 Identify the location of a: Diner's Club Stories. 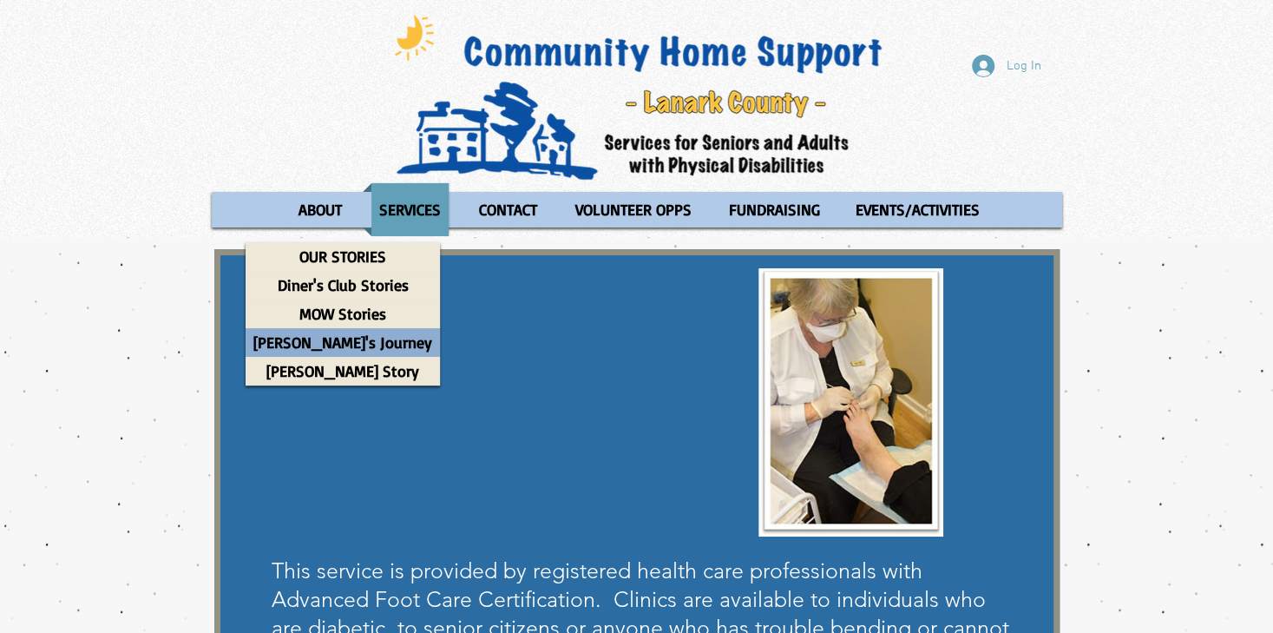
(343, 285).